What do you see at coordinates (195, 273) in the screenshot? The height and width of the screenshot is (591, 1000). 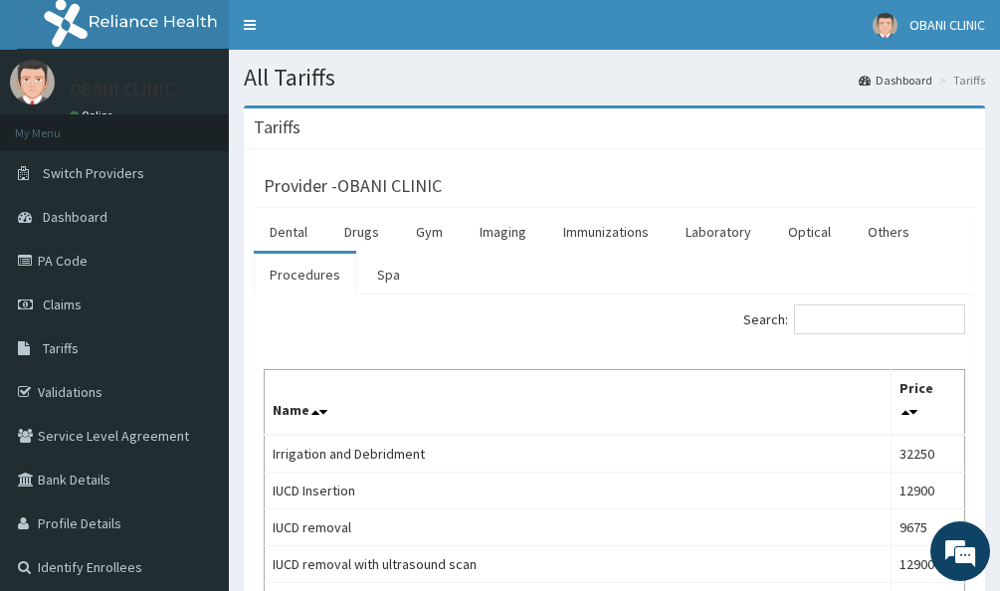 I see `span: We're online!` at bounding box center [195, 273].